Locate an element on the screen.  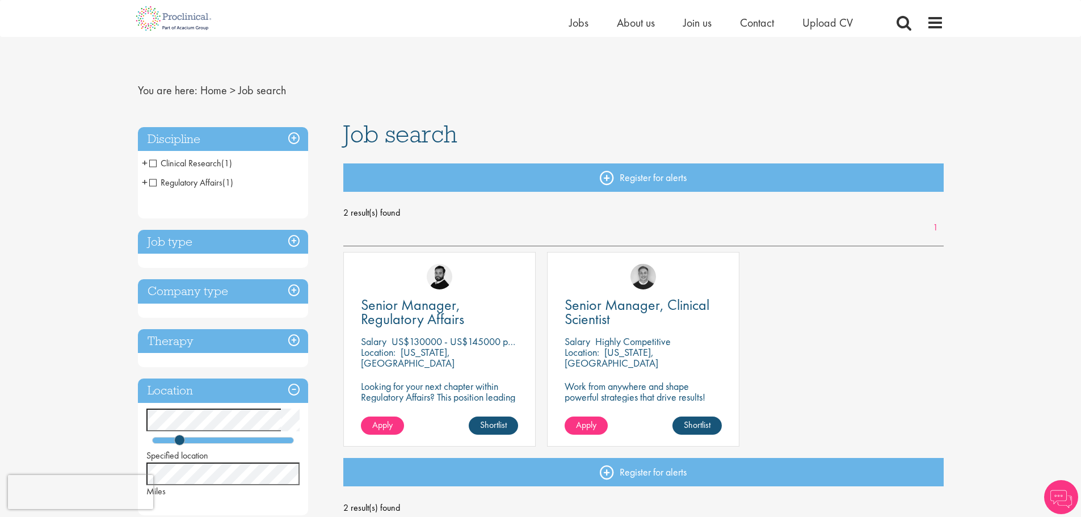
h3: Company type is located at coordinates (223, 291).